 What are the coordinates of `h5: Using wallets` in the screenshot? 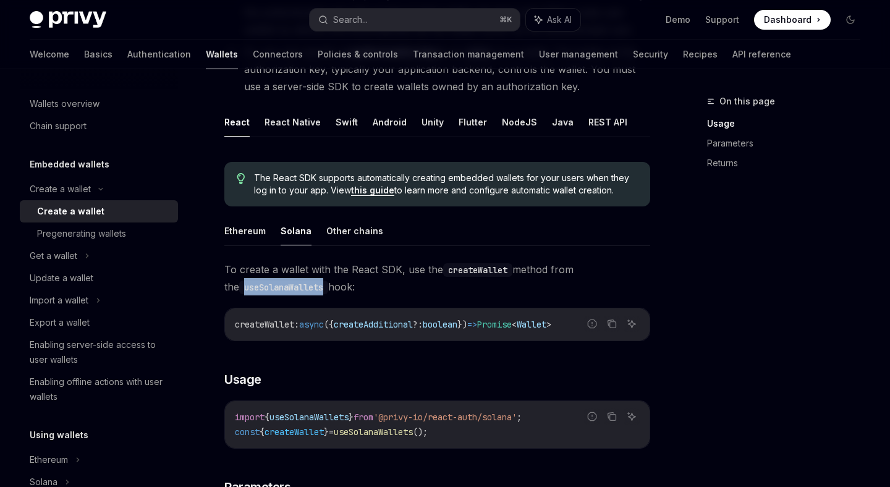 It's located at (59, 435).